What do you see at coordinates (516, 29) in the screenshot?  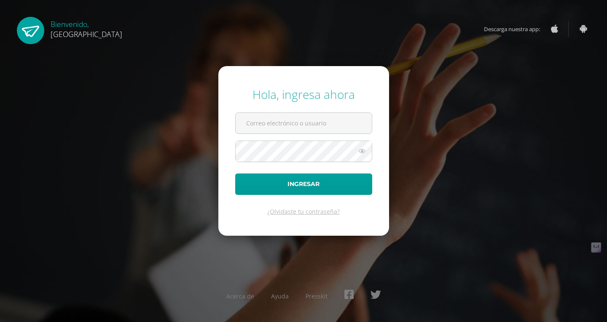 I see `span: Descarga nuestra app:` at bounding box center [516, 29].